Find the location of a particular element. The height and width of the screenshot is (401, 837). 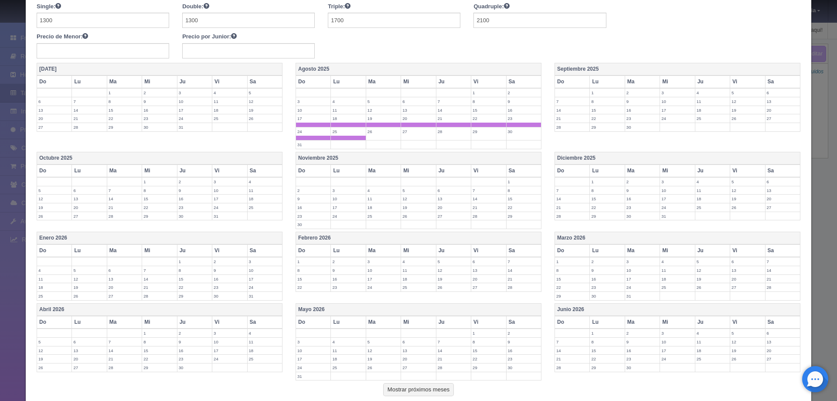

label: 30 is located at coordinates (229, 296).